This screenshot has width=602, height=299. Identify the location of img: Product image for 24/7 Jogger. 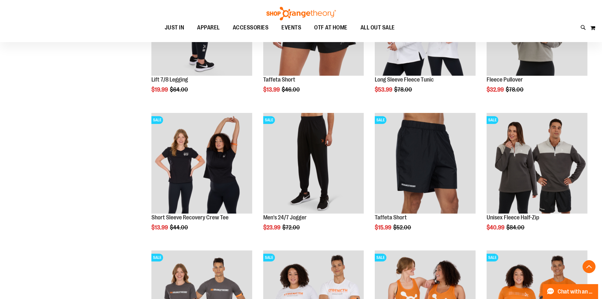
(313, 163).